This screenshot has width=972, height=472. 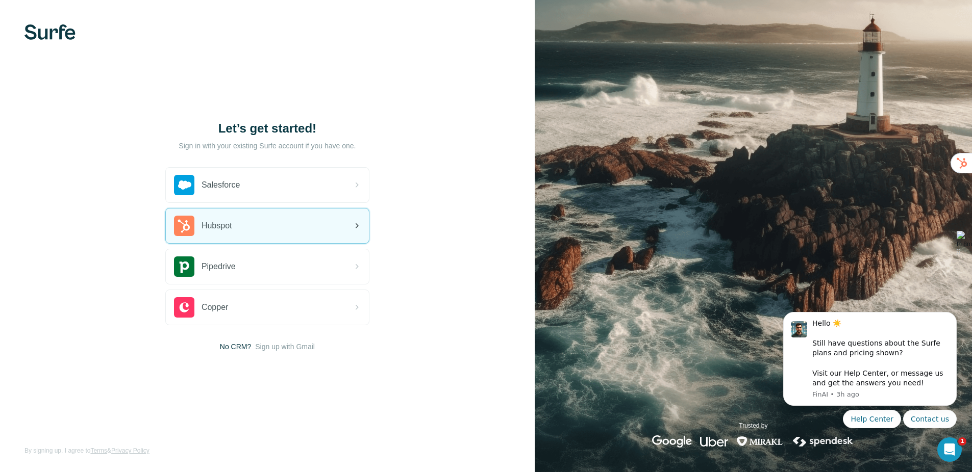 I want to click on p: Trusted by, so click(x=753, y=426).